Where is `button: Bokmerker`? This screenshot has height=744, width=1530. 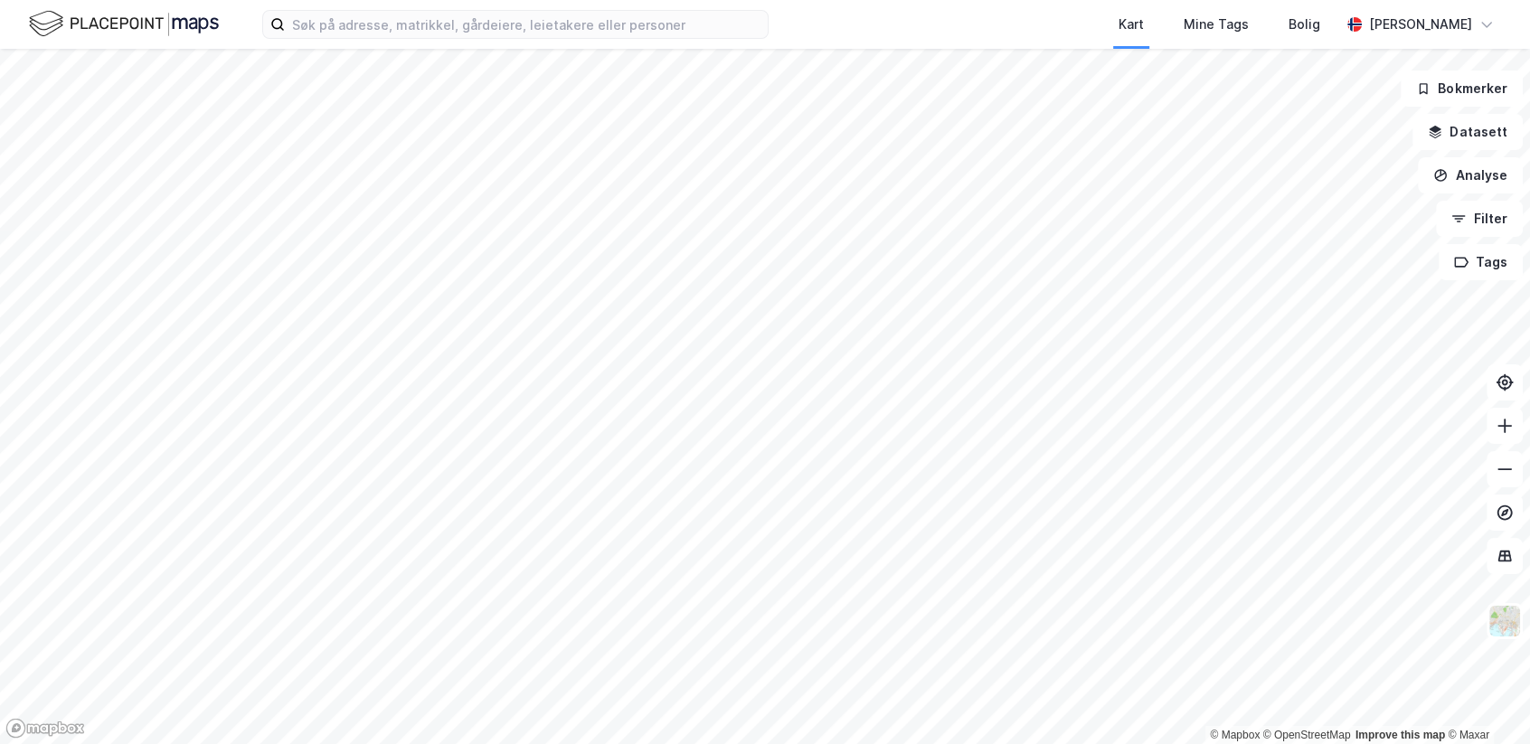 button: Bokmerker is located at coordinates (1461, 89).